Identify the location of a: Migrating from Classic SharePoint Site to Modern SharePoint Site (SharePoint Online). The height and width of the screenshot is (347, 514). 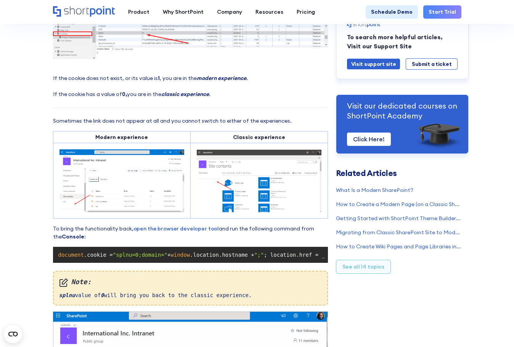
(398, 233).